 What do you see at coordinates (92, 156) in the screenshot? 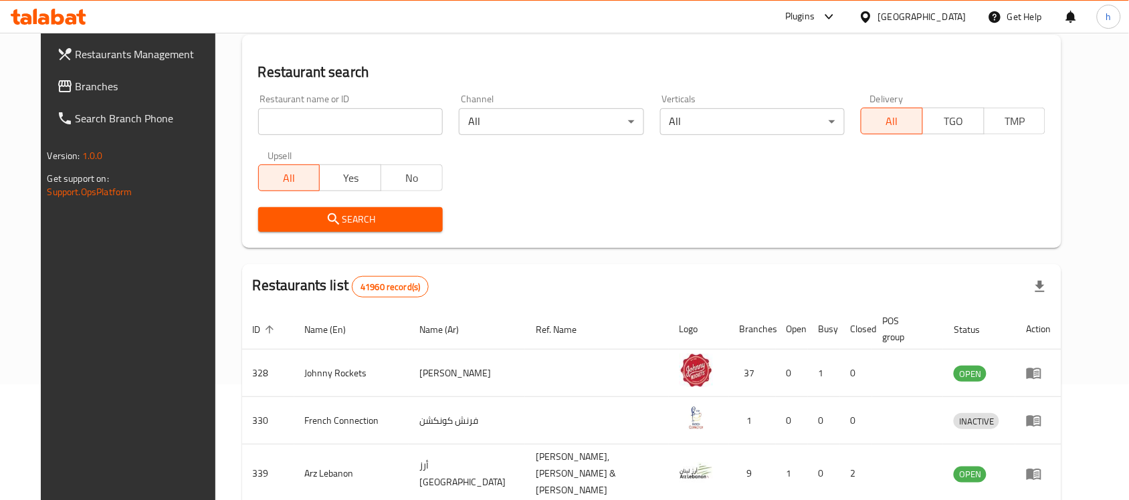
I see `span: 1.0.0` at bounding box center [92, 156].